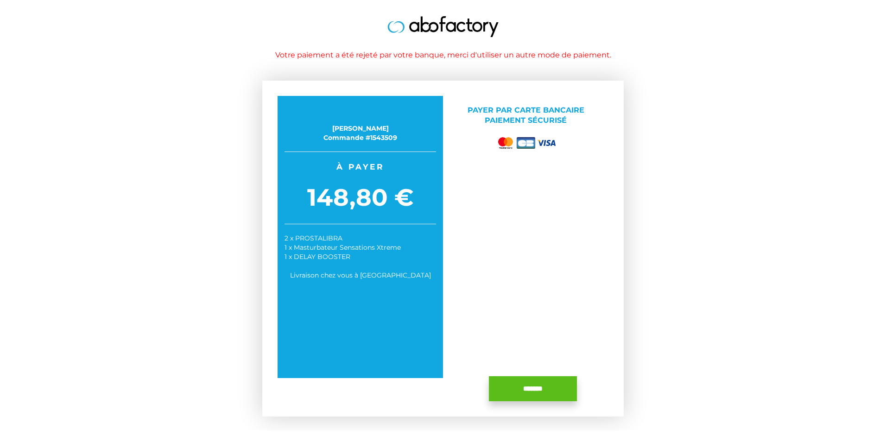 This screenshot has width=886, height=442. I want to click on h1: Votre paiement a été rejeté par votre banque, merci d'utiliser un autre mode de paiement., so click(443, 55).